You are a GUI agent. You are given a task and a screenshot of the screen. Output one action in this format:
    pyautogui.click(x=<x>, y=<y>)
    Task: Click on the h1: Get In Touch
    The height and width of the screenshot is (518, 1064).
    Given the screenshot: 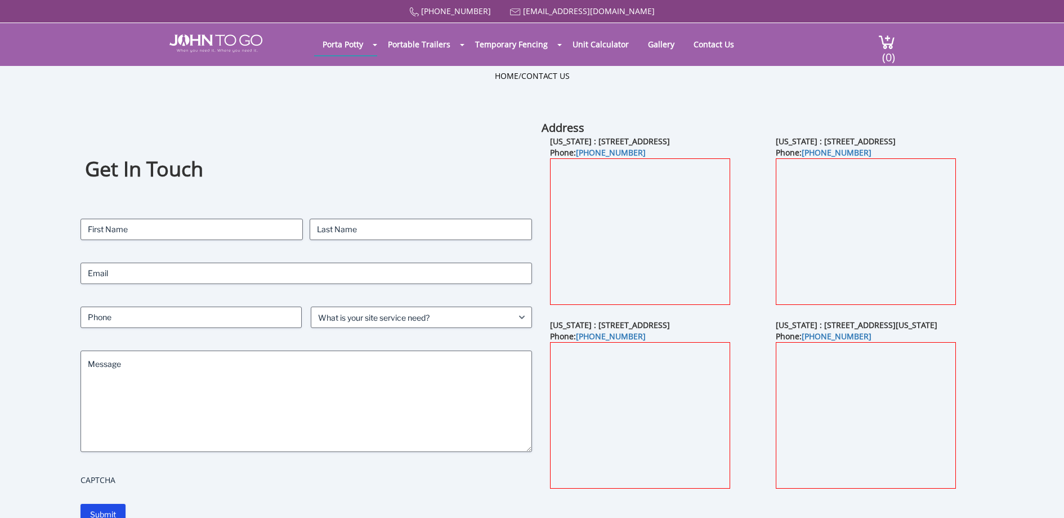 What is the action you would take?
    pyautogui.click(x=306, y=169)
    